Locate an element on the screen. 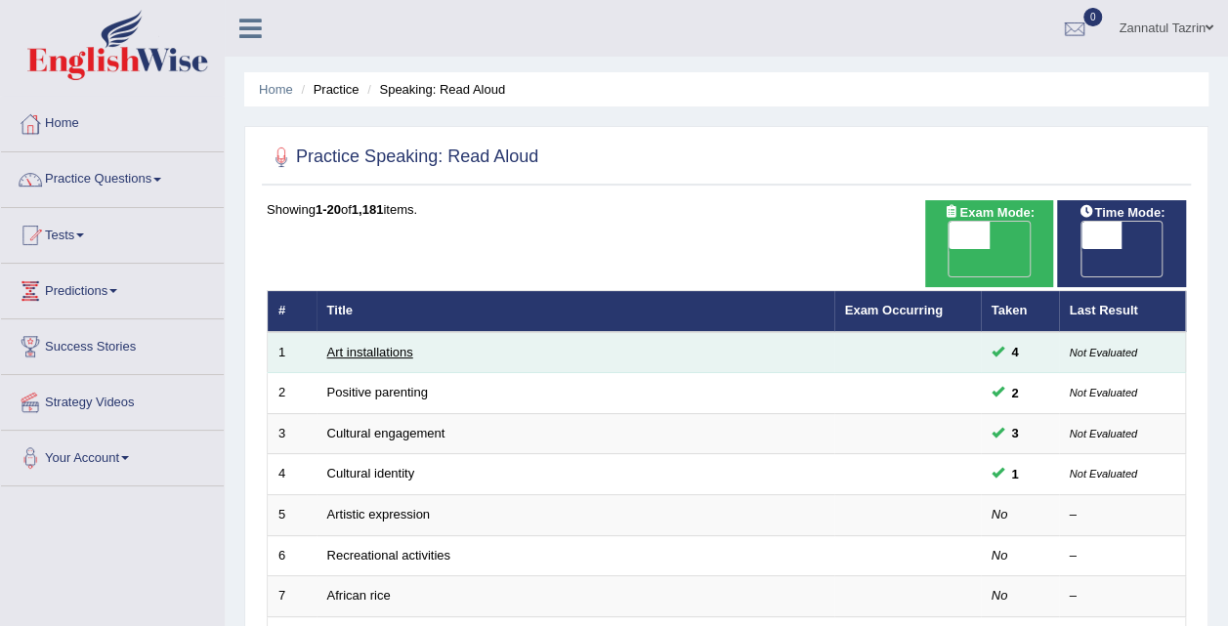  b: 1,181 is located at coordinates (367, 209).